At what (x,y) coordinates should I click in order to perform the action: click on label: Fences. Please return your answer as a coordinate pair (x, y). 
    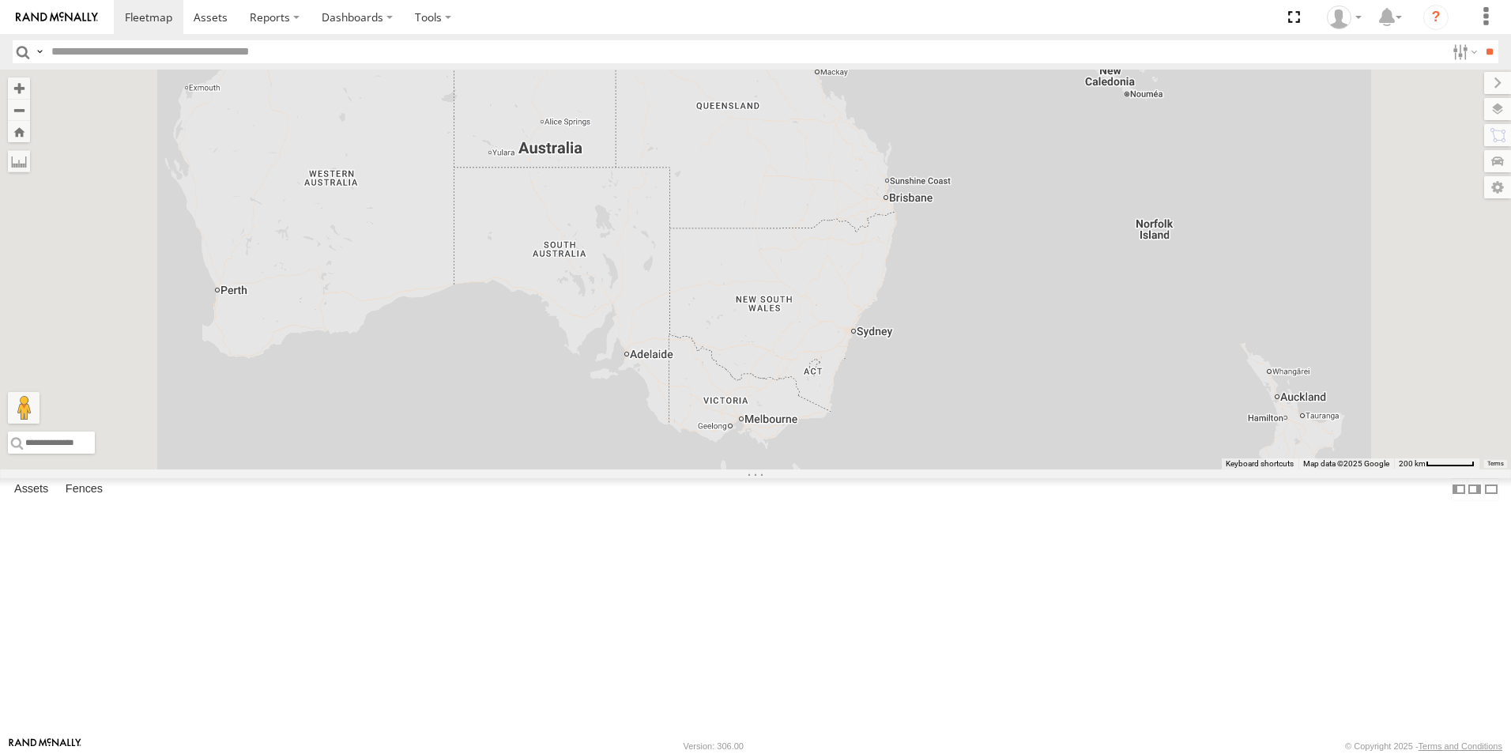
    Looking at the image, I should click on (84, 489).